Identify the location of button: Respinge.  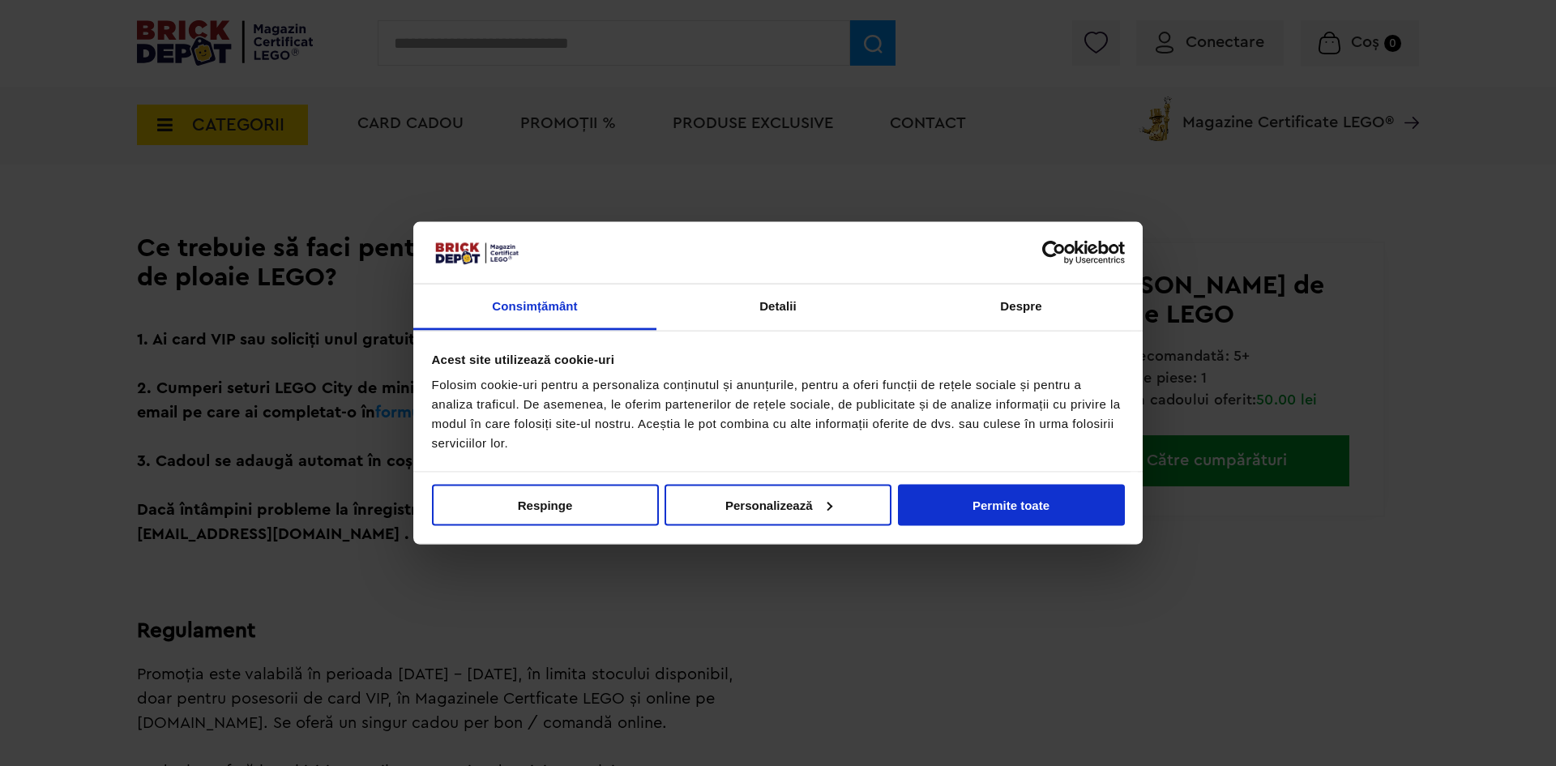
(545, 504).